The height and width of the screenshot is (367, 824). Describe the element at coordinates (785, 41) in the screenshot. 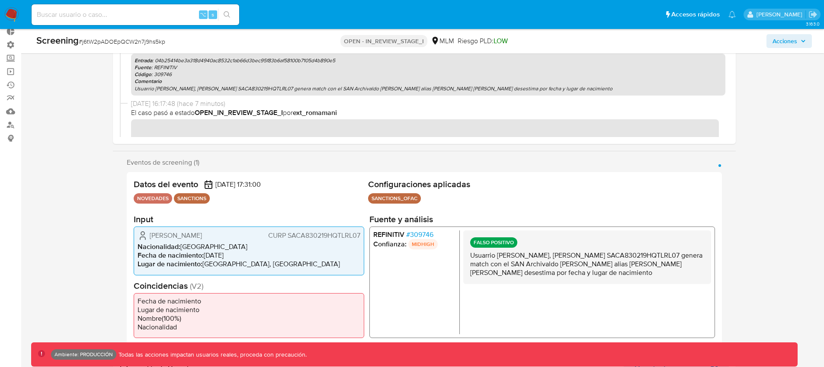

I see `span: Acciones` at that location.